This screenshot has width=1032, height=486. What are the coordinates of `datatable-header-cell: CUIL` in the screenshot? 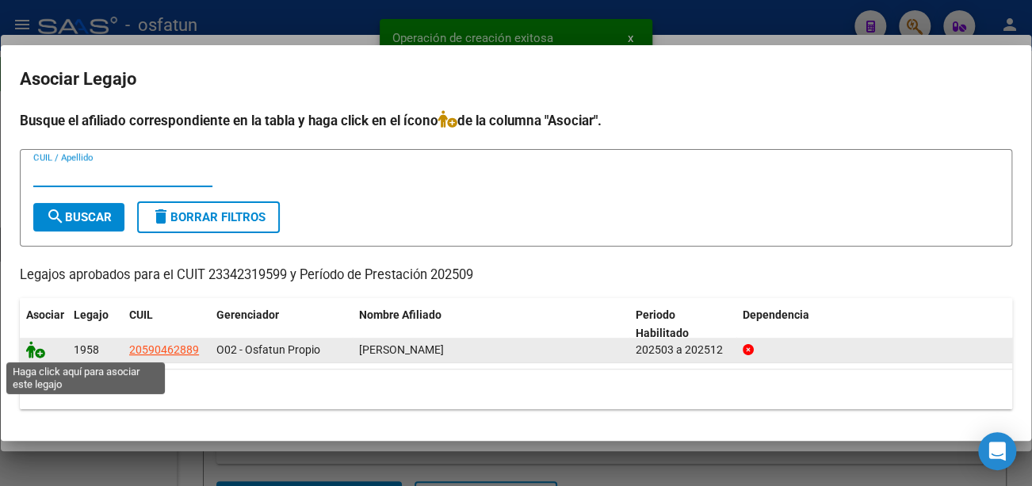 It's located at (166, 324).